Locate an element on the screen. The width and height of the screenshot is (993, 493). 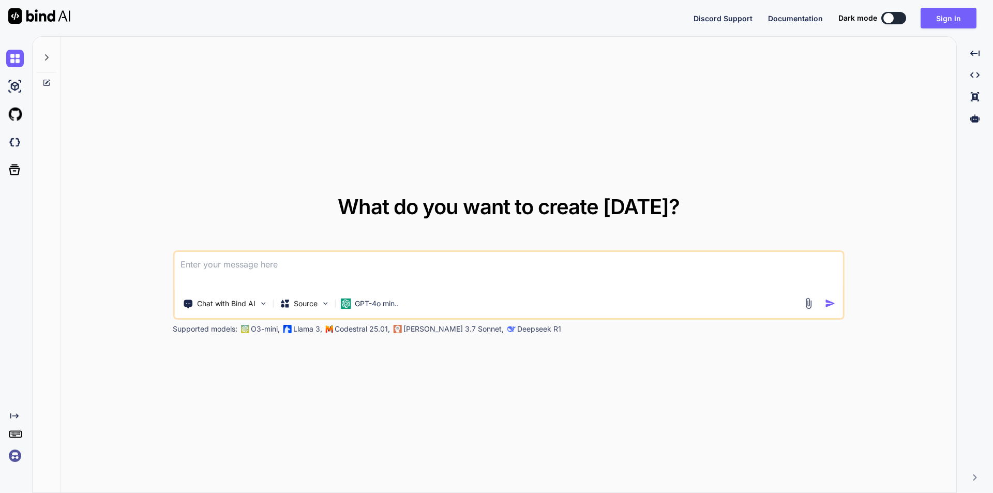
img: icon is located at coordinates (830, 303).